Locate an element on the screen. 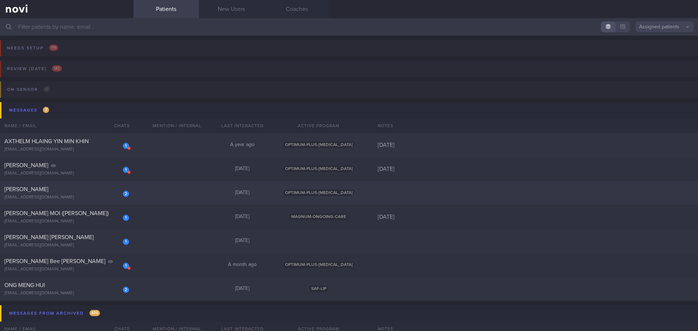  div: Notes is located at coordinates (535, 126).